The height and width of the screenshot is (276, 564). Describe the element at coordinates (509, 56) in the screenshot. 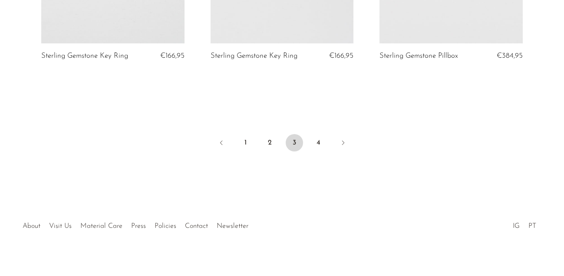

I see `span: €384,95` at that location.